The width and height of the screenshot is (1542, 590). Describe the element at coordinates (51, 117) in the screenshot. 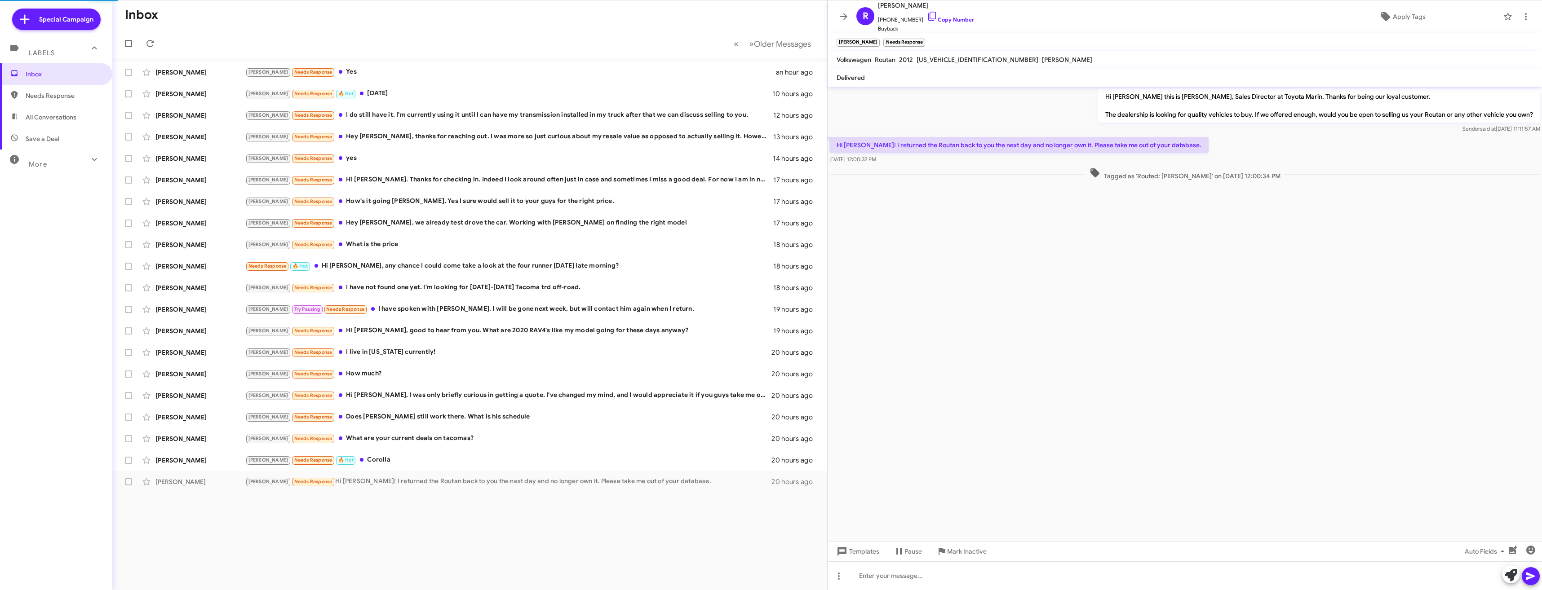

I see `span: All Conversations` at that location.